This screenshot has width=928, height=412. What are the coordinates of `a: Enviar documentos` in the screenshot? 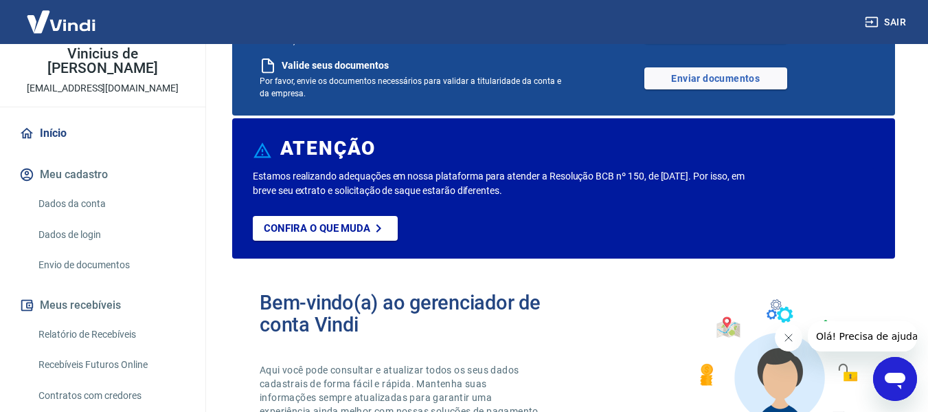 It's located at (716, 78).